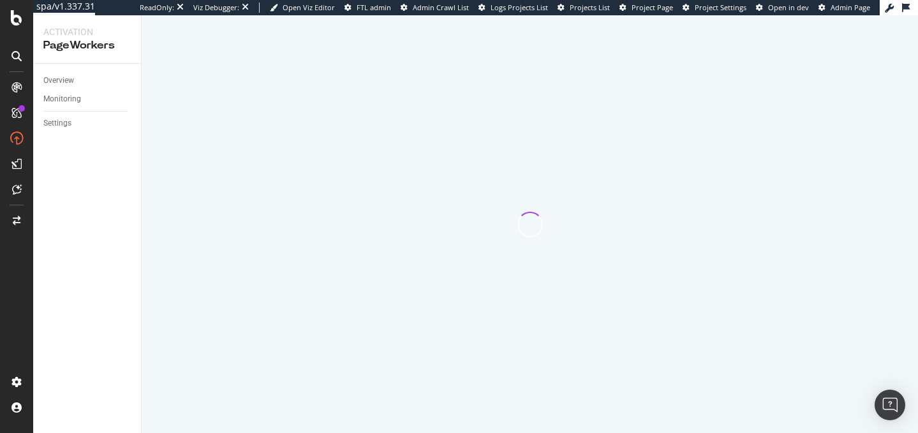 Image resolution: width=918 pixels, height=433 pixels. Describe the element at coordinates (87, 80) in the screenshot. I see `a: Overview` at that location.